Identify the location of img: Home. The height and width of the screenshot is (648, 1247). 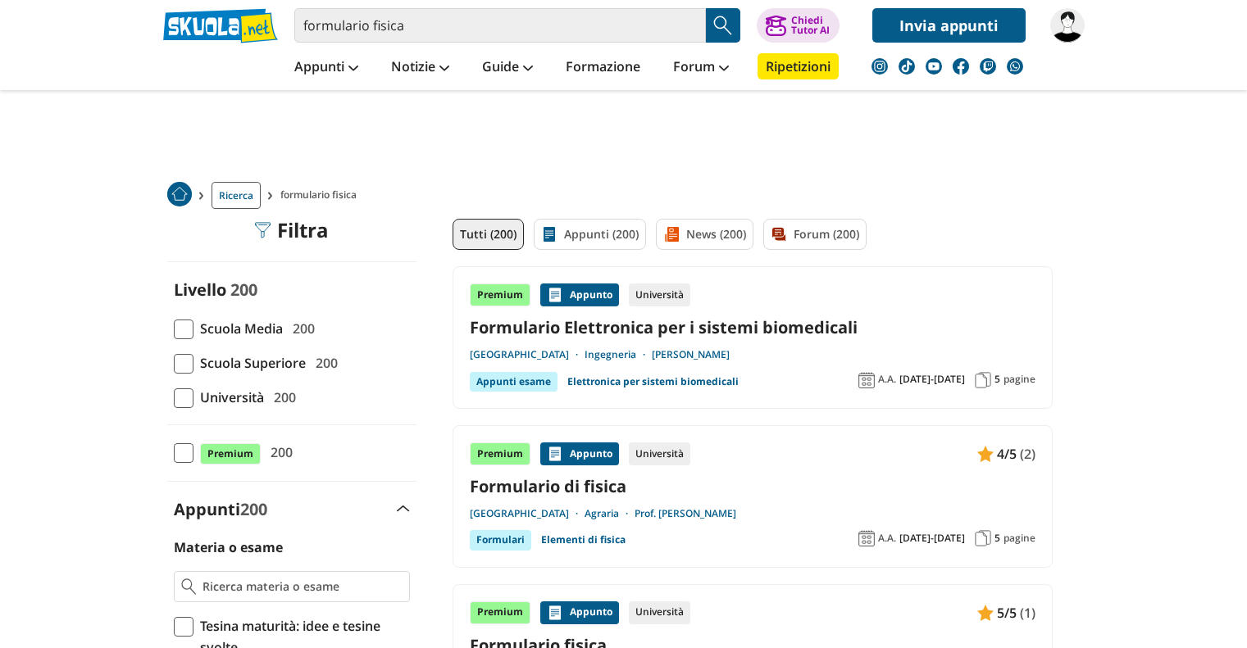
(179, 194).